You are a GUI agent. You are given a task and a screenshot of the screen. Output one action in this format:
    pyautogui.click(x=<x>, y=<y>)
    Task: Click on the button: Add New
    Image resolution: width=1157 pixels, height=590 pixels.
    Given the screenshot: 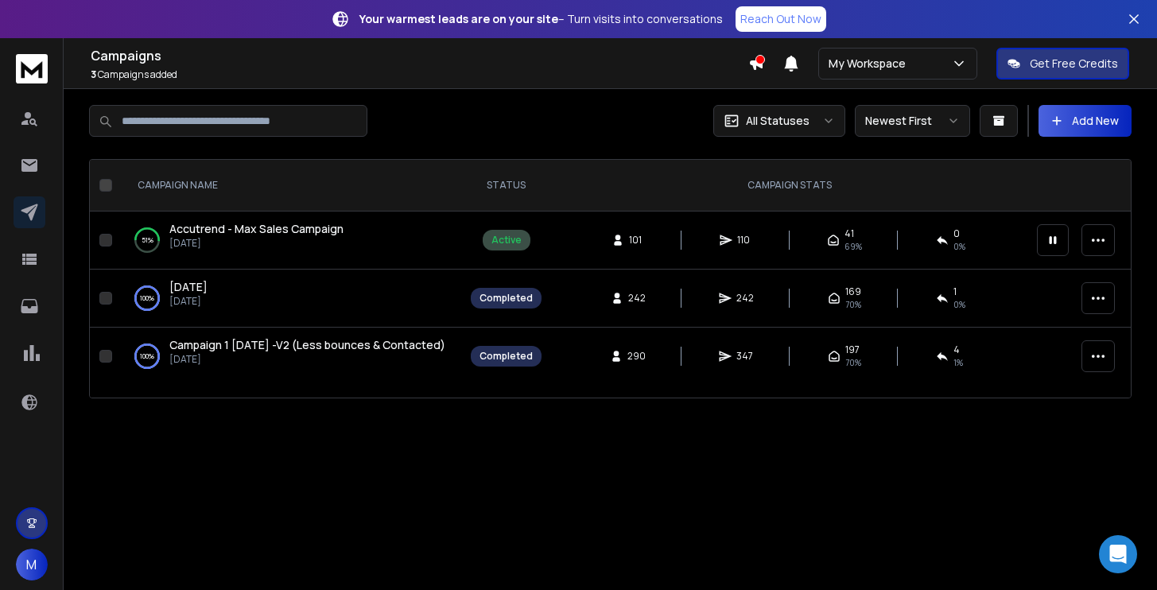 What is the action you would take?
    pyautogui.click(x=1085, y=121)
    